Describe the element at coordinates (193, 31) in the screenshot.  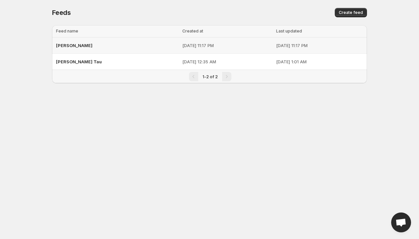
I see `span: Created at` at that location.